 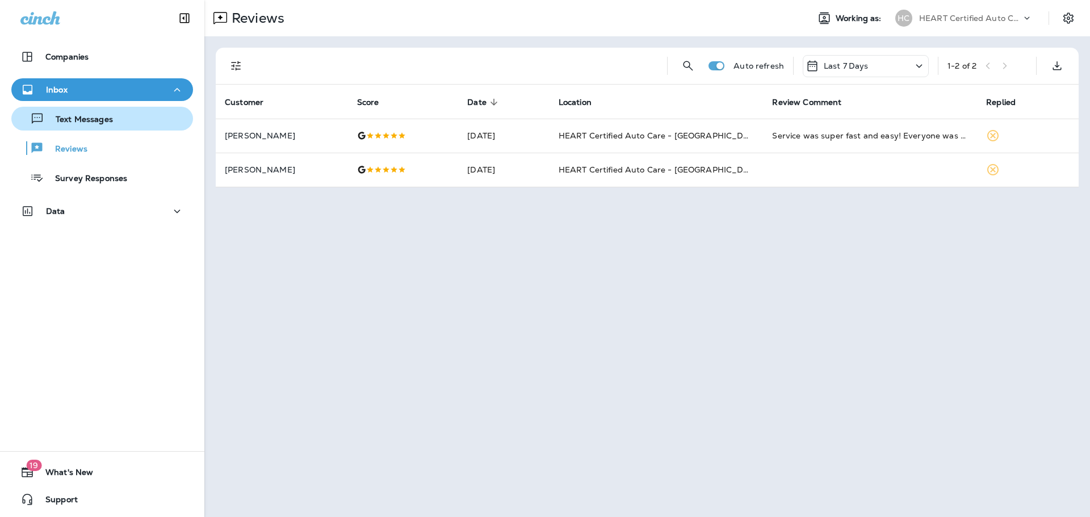 What do you see at coordinates (102, 211) in the screenshot?
I see `button: Data` at bounding box center [102, 211].